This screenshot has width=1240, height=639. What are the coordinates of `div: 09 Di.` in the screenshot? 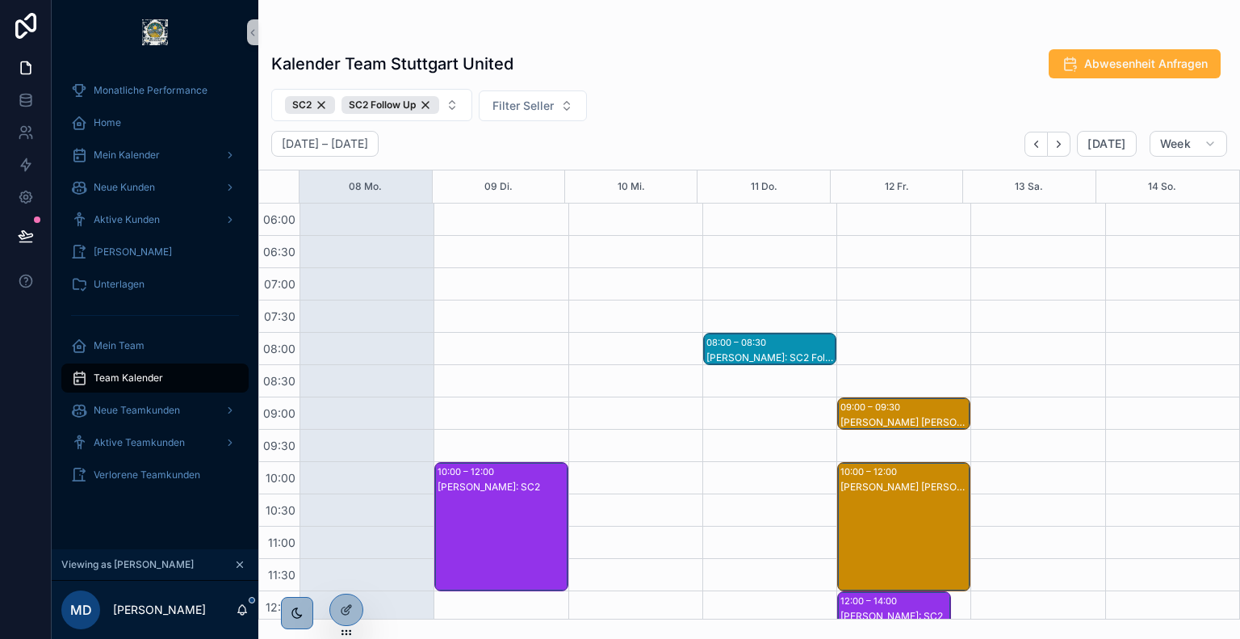 It's located at (498, 186).